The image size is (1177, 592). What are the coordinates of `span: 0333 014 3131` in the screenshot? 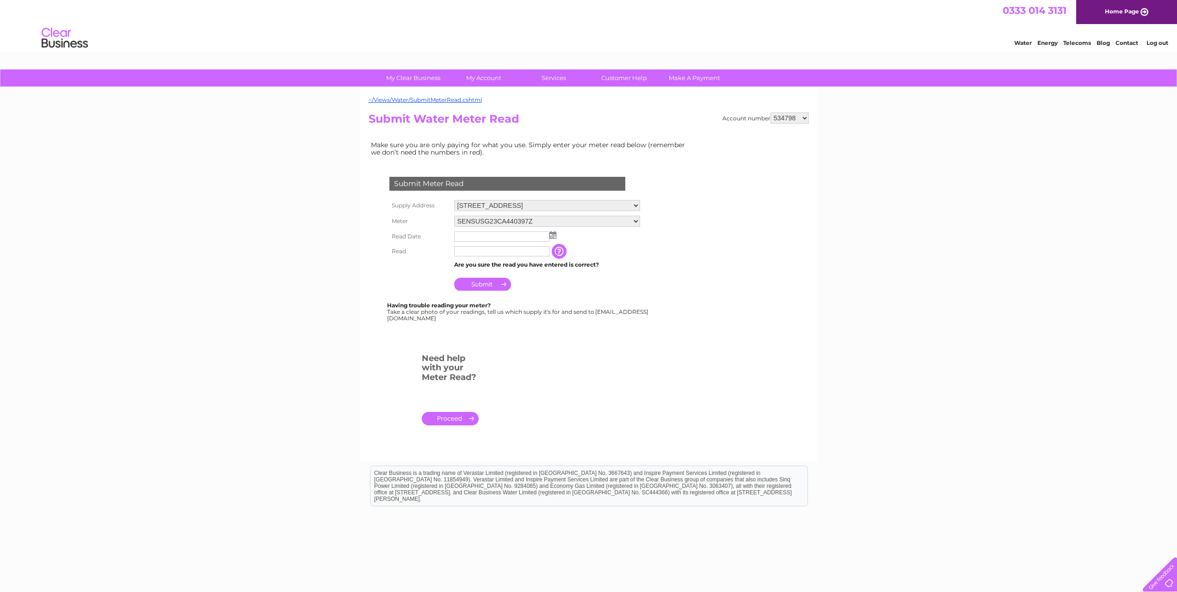 It's located at (1035, 10).